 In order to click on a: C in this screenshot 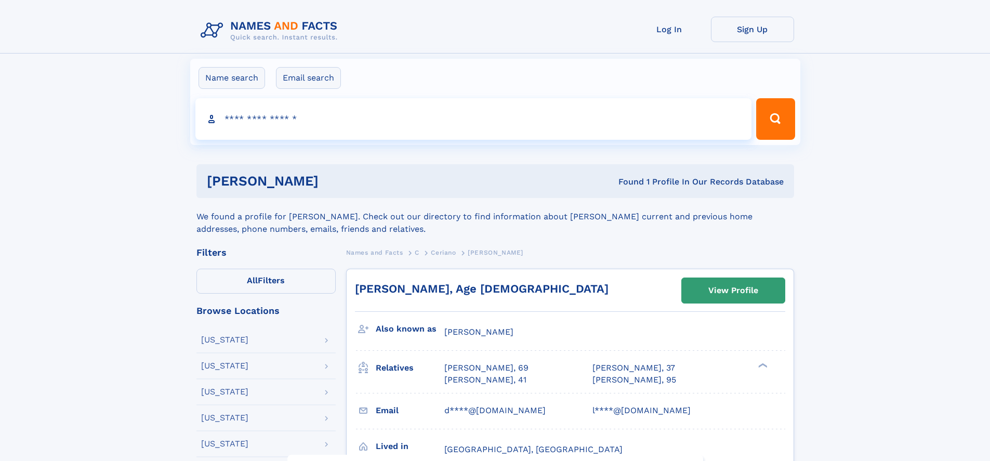, I will do `click(417, 252)`.